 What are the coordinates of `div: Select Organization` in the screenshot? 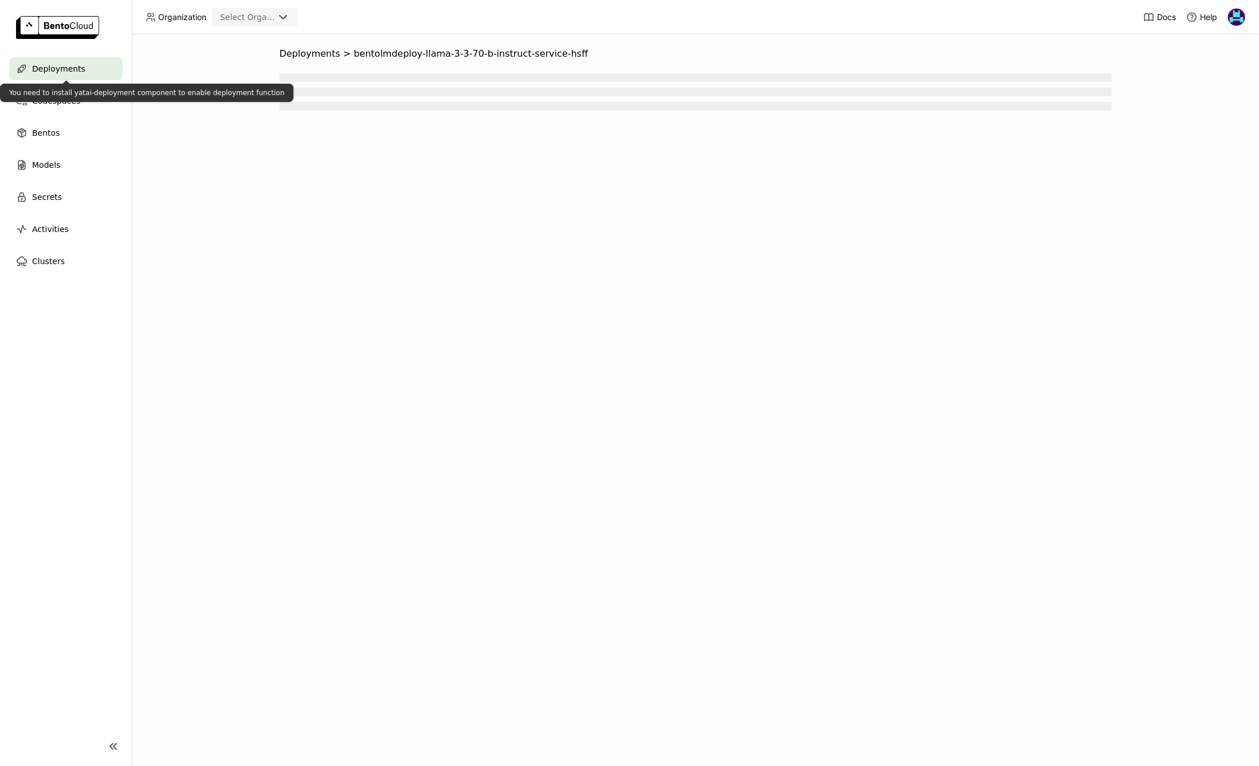 It's located at (248, 17).